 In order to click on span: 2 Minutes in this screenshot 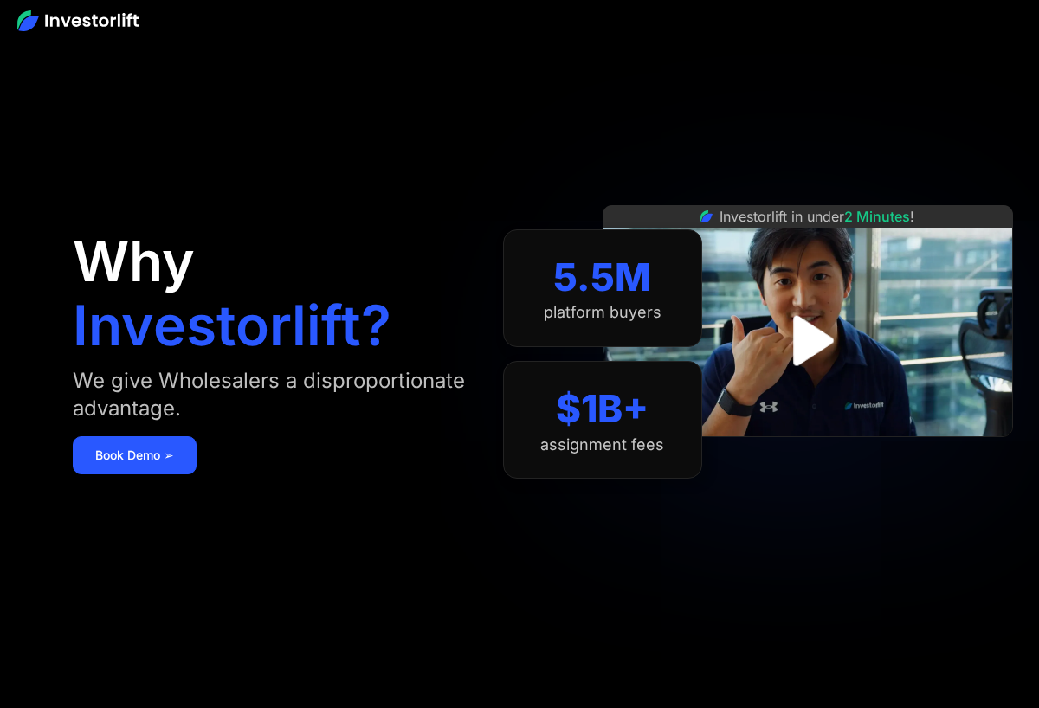, I will do `click(877, 216)`.